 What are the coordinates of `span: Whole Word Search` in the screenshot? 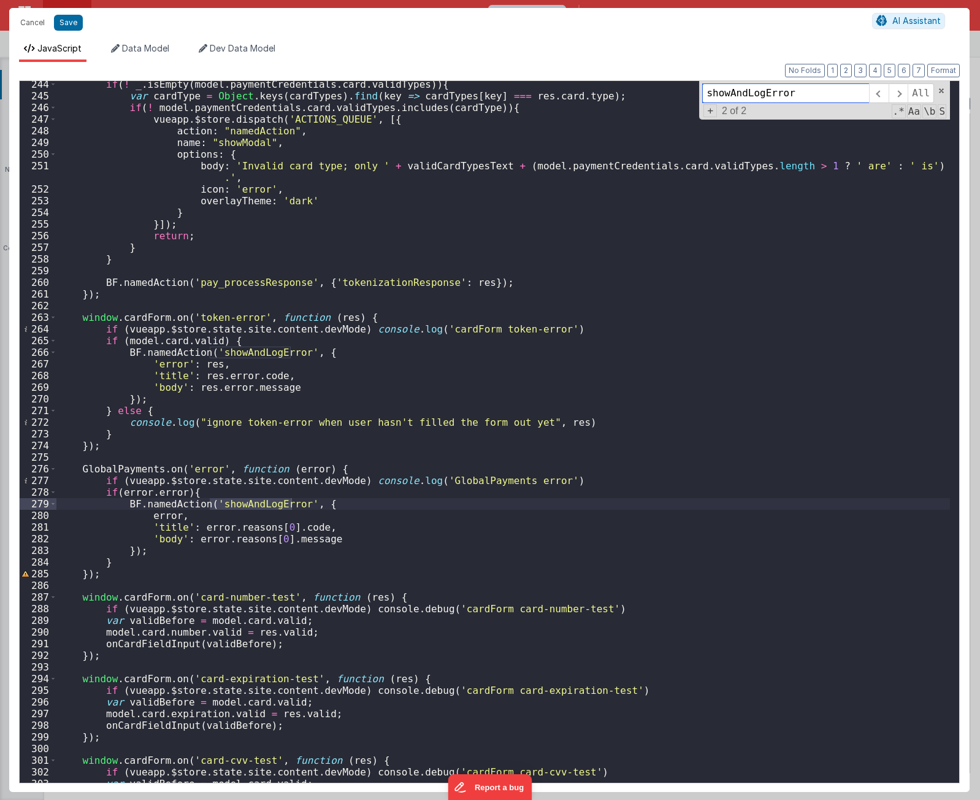 It's located at (929, 111).